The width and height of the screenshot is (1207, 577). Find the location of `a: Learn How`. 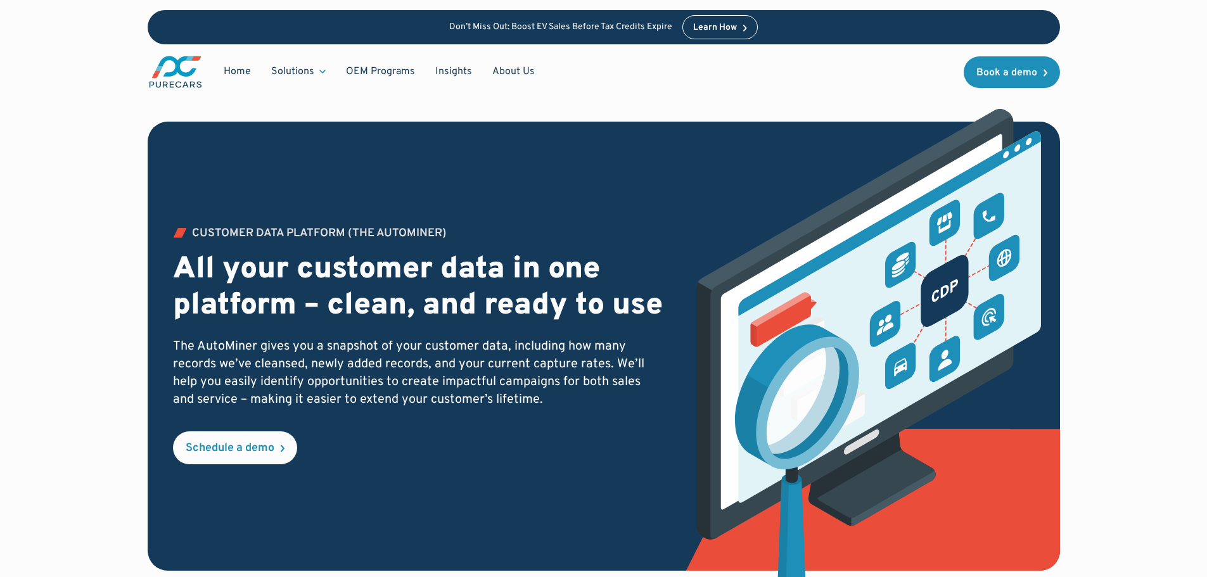

a: Learn How is located at coordinates (720, 27).